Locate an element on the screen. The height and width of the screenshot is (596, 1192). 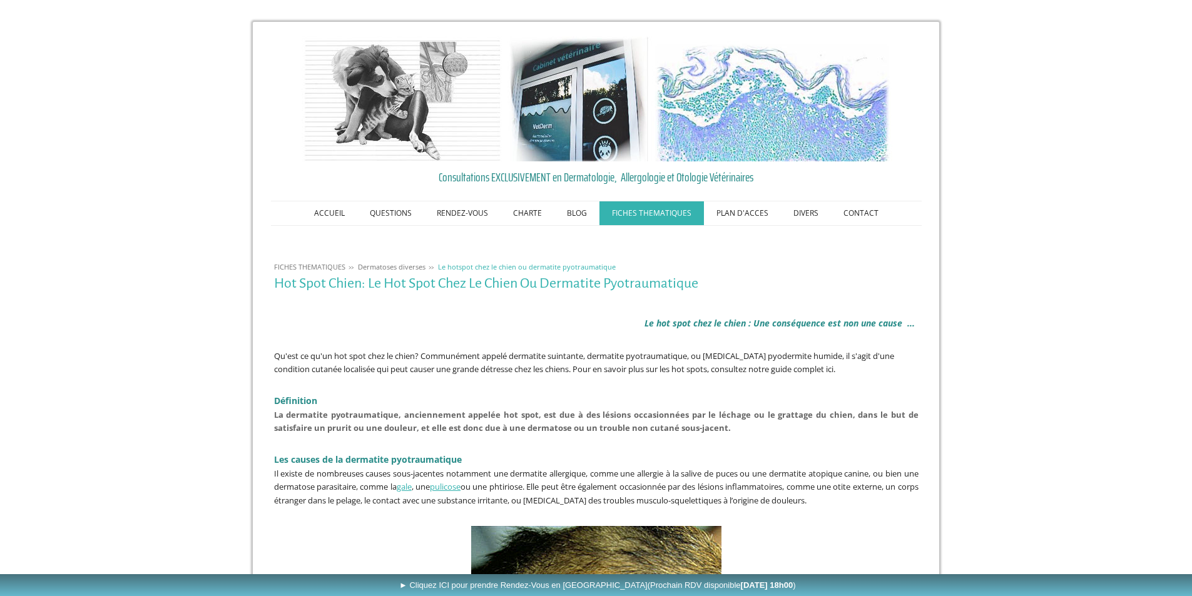
span: Il existe de nombreuses causes sous-jacentes notamment une dermatite allergique, comme une allerg... is located at coordinates (596, 487).